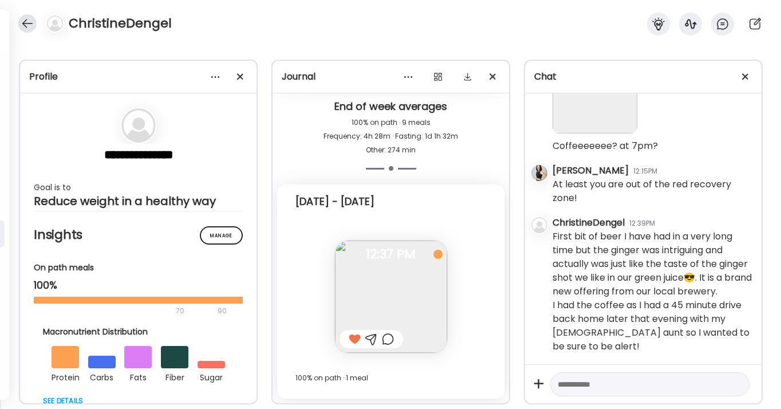 The height and width of the screenshot is (409, 781). I want to click on div: Goal is to, so click(138, 187).